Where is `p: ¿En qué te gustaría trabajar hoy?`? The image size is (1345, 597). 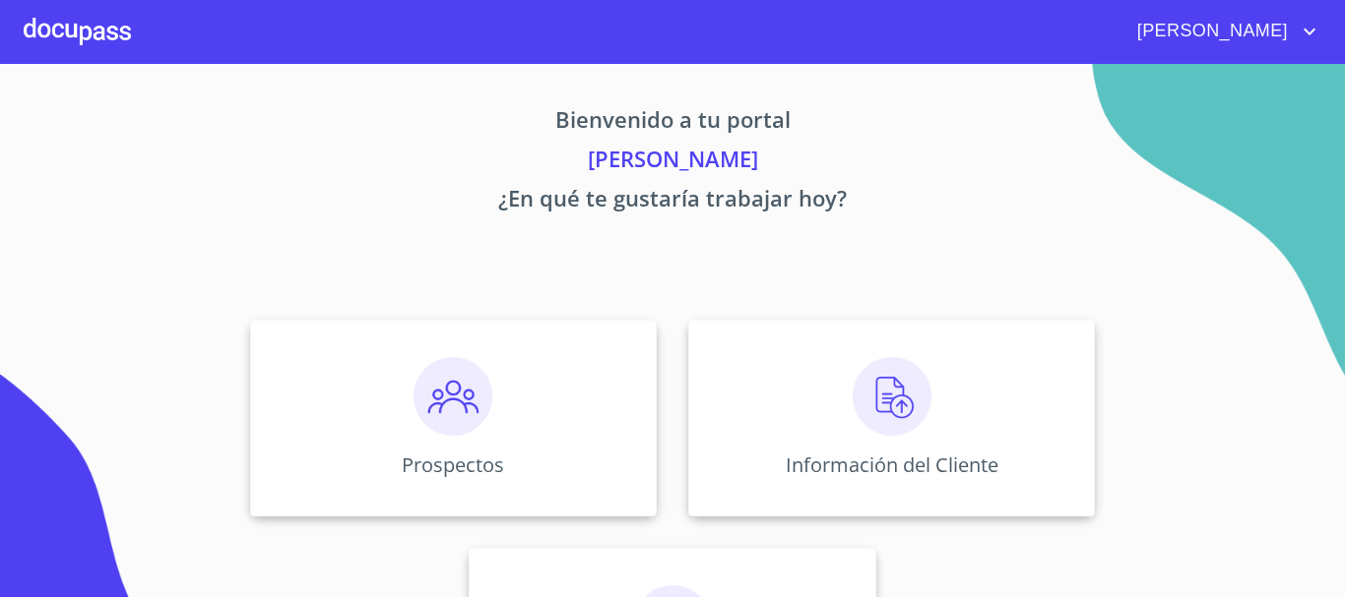
p: ¿En qué te gustaría trabajar hoy? is located at coordinates (672, 202).